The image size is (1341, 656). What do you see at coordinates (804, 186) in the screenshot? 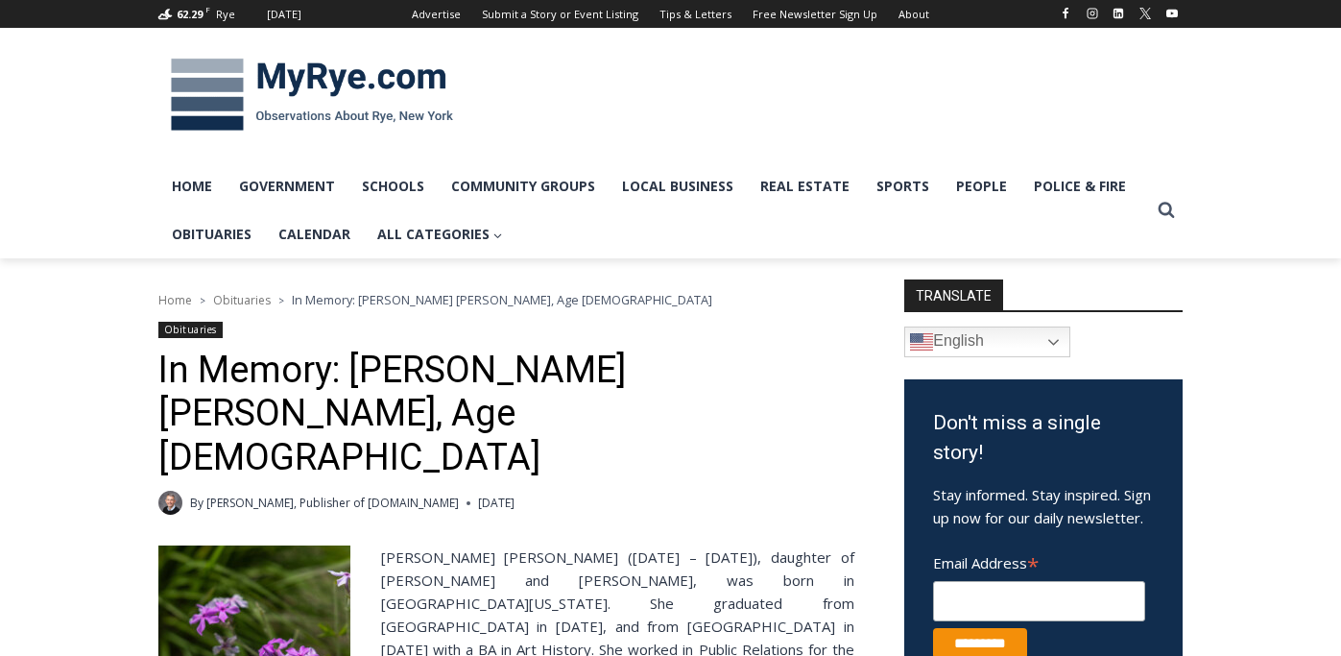
I see `a: Real Estate` at bounding box center [804, 186].